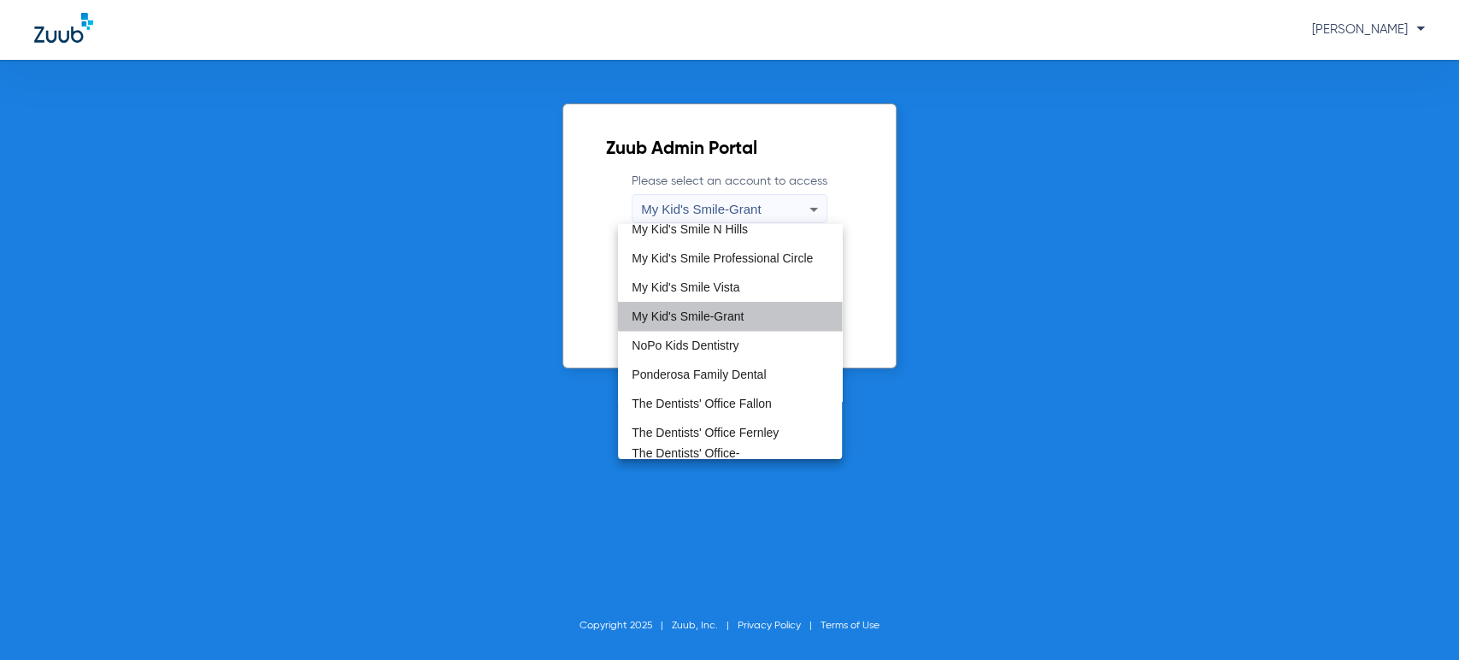  What do you see at coordinates (729, 303) in the screenshot?
I see `button: Access Account` at bounding box center [729, 303].